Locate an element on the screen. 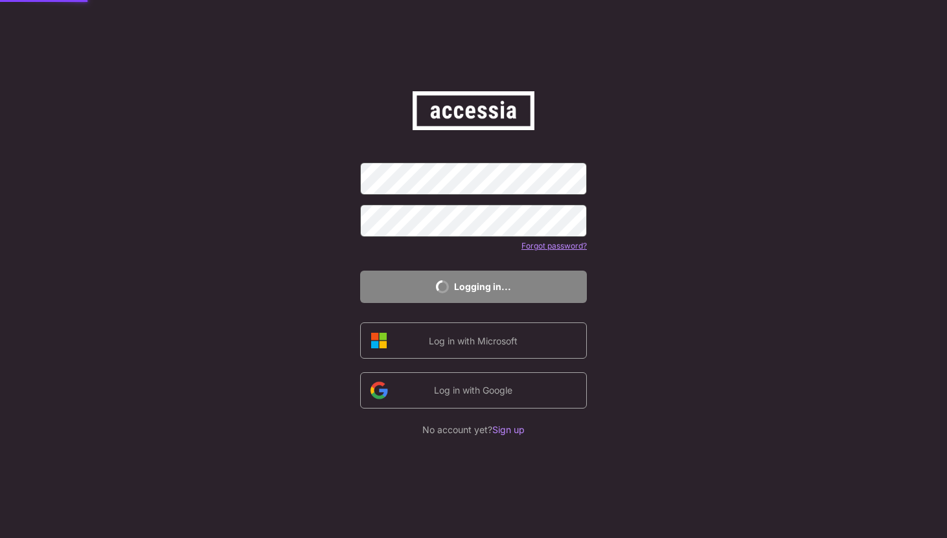 This screenshot has width=947, height=538. font: Sign up is located at coordinates (508, 429).